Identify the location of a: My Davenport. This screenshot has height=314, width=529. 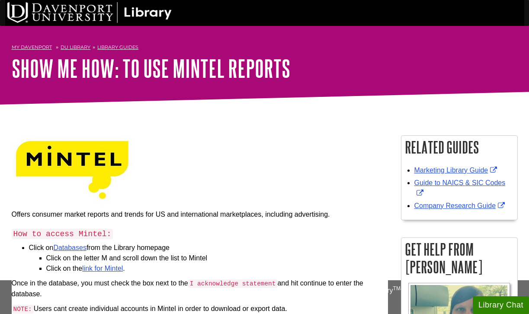
(32, 47).